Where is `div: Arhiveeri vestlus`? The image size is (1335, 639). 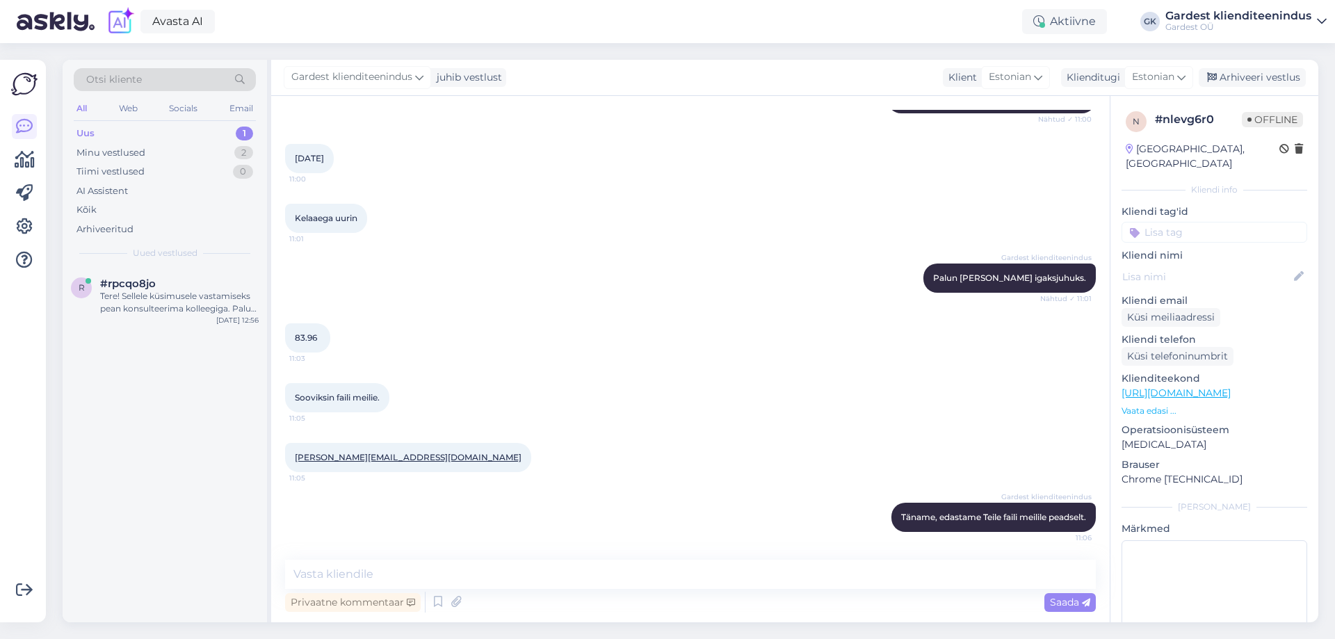 div: Arhiveeri vestlus is located at coordinates (1252, 77).